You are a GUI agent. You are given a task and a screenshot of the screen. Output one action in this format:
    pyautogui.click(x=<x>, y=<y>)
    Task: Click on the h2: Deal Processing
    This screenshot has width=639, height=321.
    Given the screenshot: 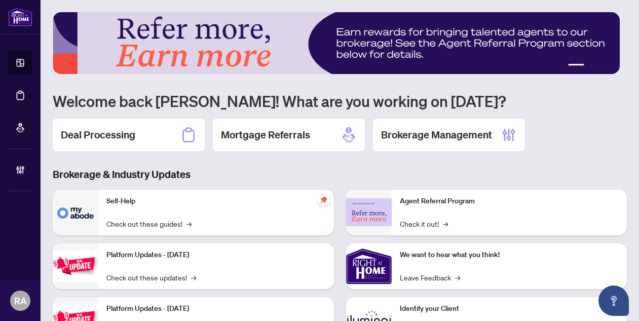 What is the action you would take?
    pyautogui.click(x=98, y=135)
    